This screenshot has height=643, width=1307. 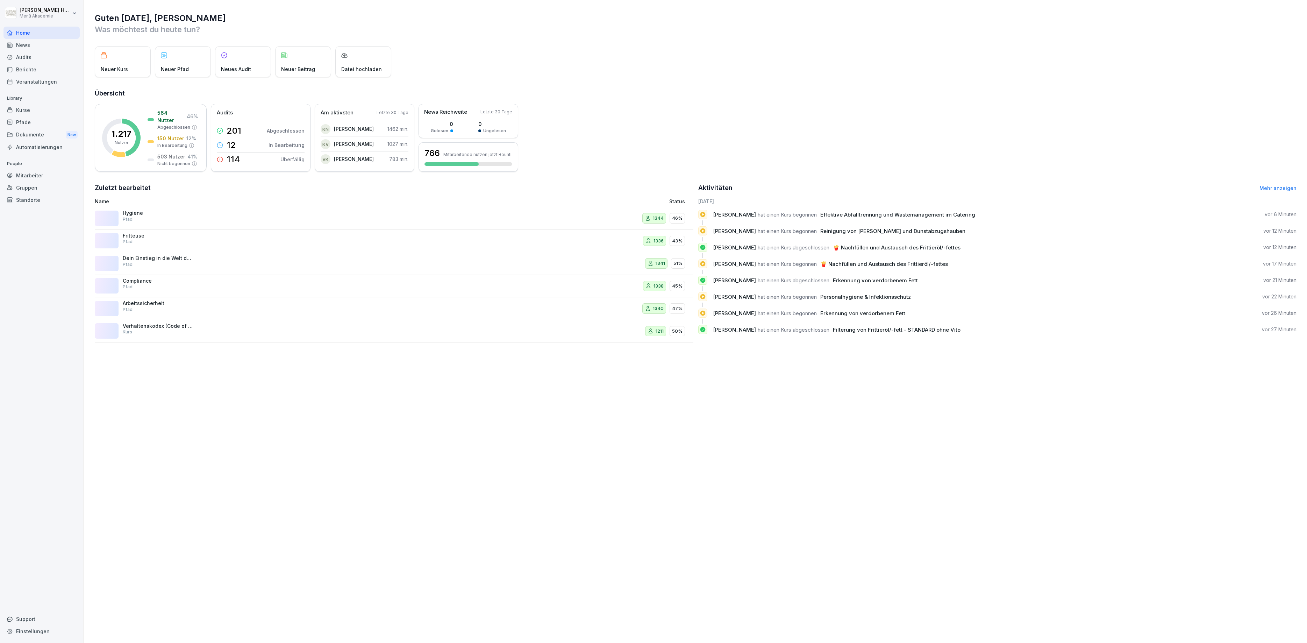 I want to click on a: Verhaltenskodex (Code of Conduct) Menü 2000Kurs121150%, so click(x=394, y=331).